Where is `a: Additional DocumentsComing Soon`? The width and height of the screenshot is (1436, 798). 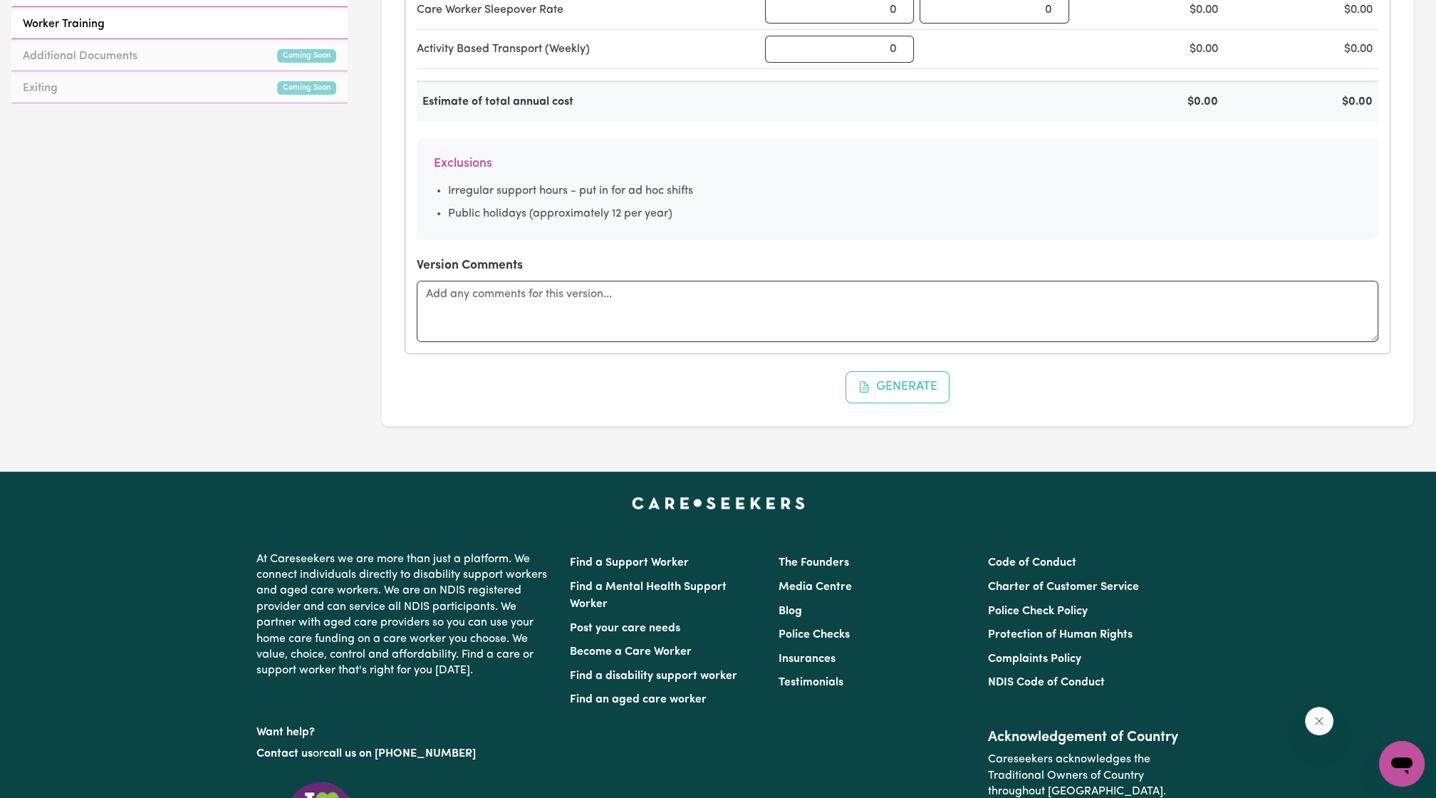
a: Additional DocumentsComing Soon is located at coordinates (179, 56).